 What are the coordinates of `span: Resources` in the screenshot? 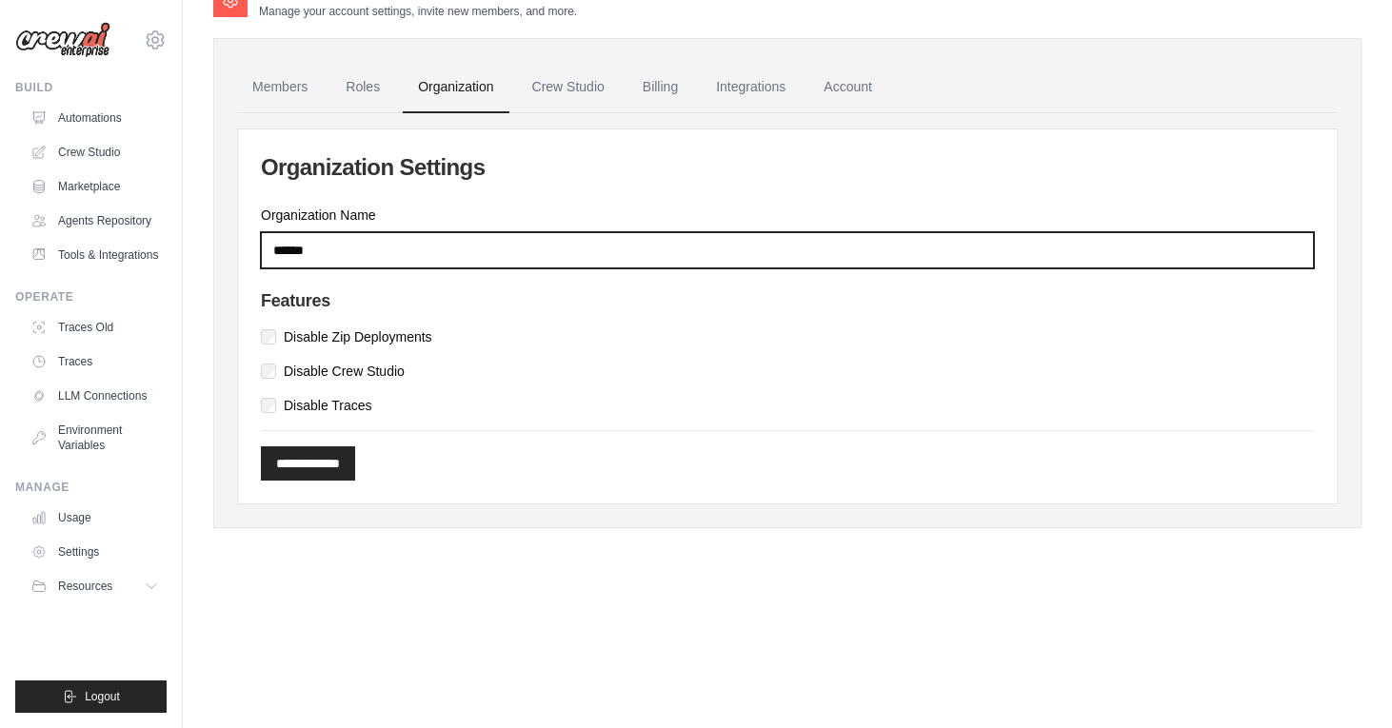 It's located at (85, 586).